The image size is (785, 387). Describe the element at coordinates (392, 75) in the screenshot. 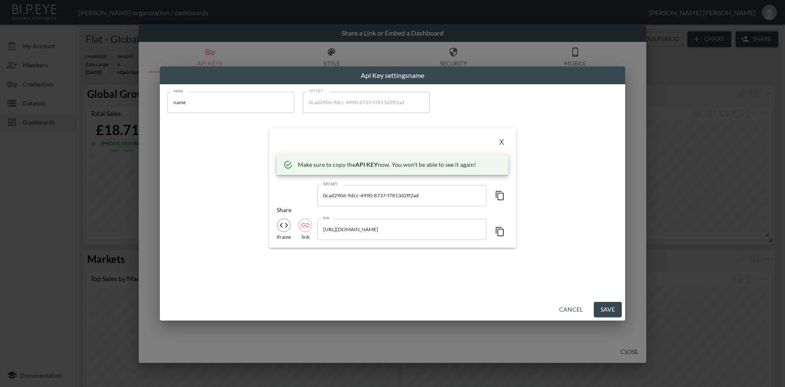

I see `h2: Api Key settings name` at that location.